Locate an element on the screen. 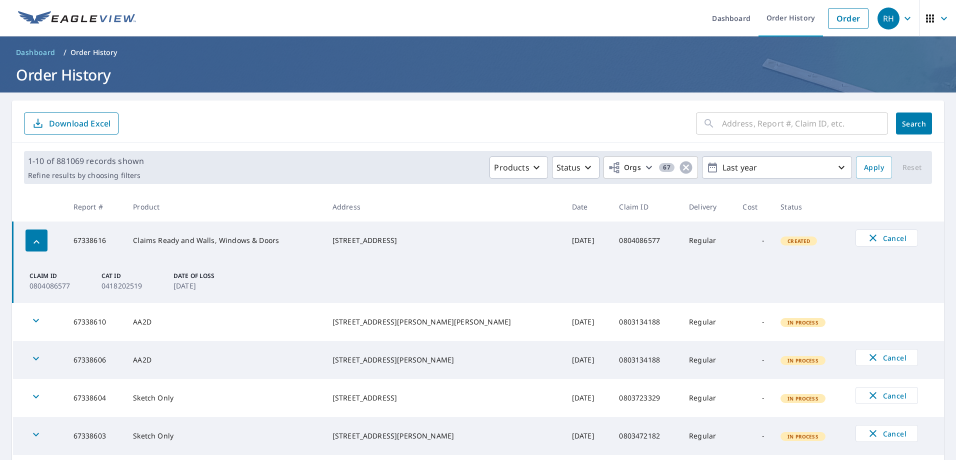 The width and height of the screenshot is (956, 460). th: Product is located at coordinates (225, 207).